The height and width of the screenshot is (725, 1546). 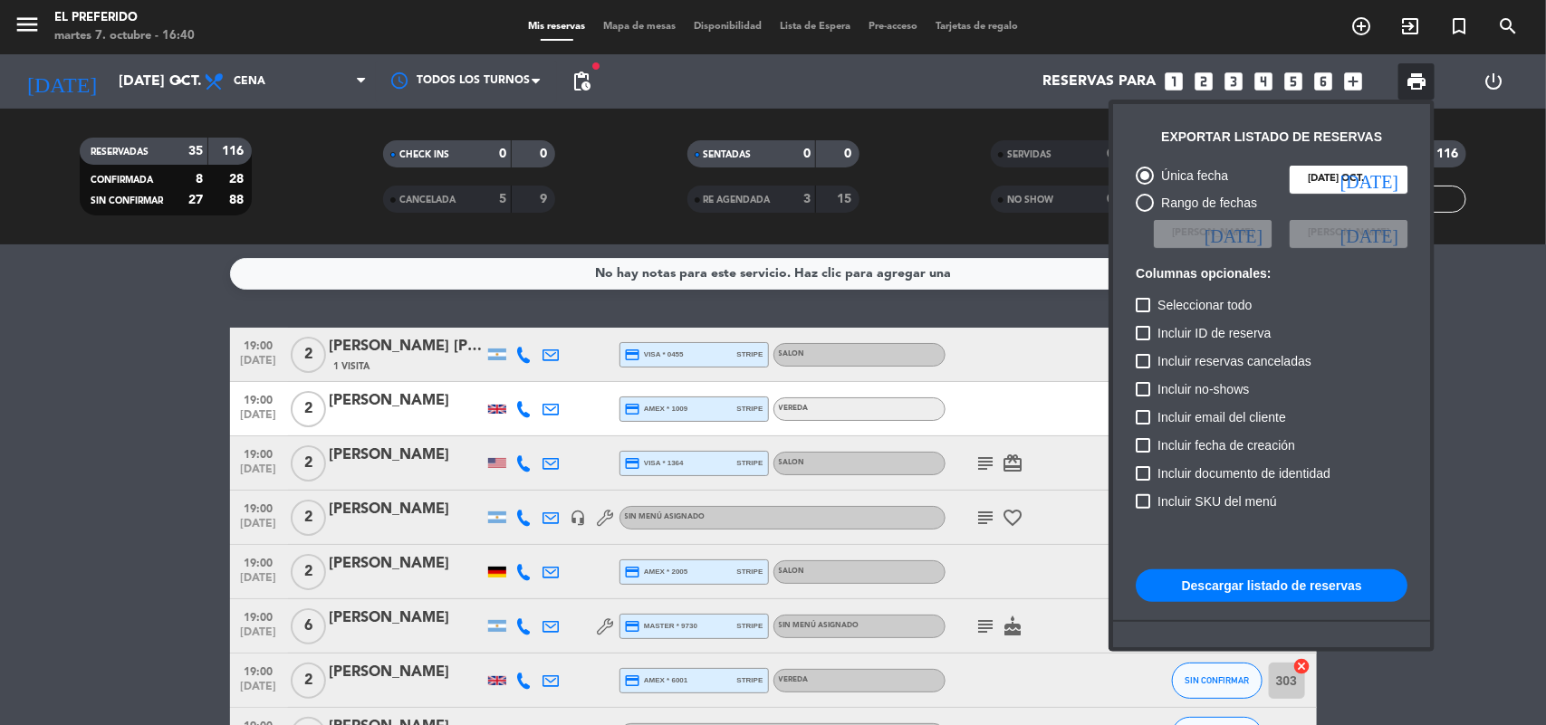 What do you see at coordinates (1234, 361) in the screenshot?
I see `span: Incluir reservas canceladas` at bounding box center [1234, 361].